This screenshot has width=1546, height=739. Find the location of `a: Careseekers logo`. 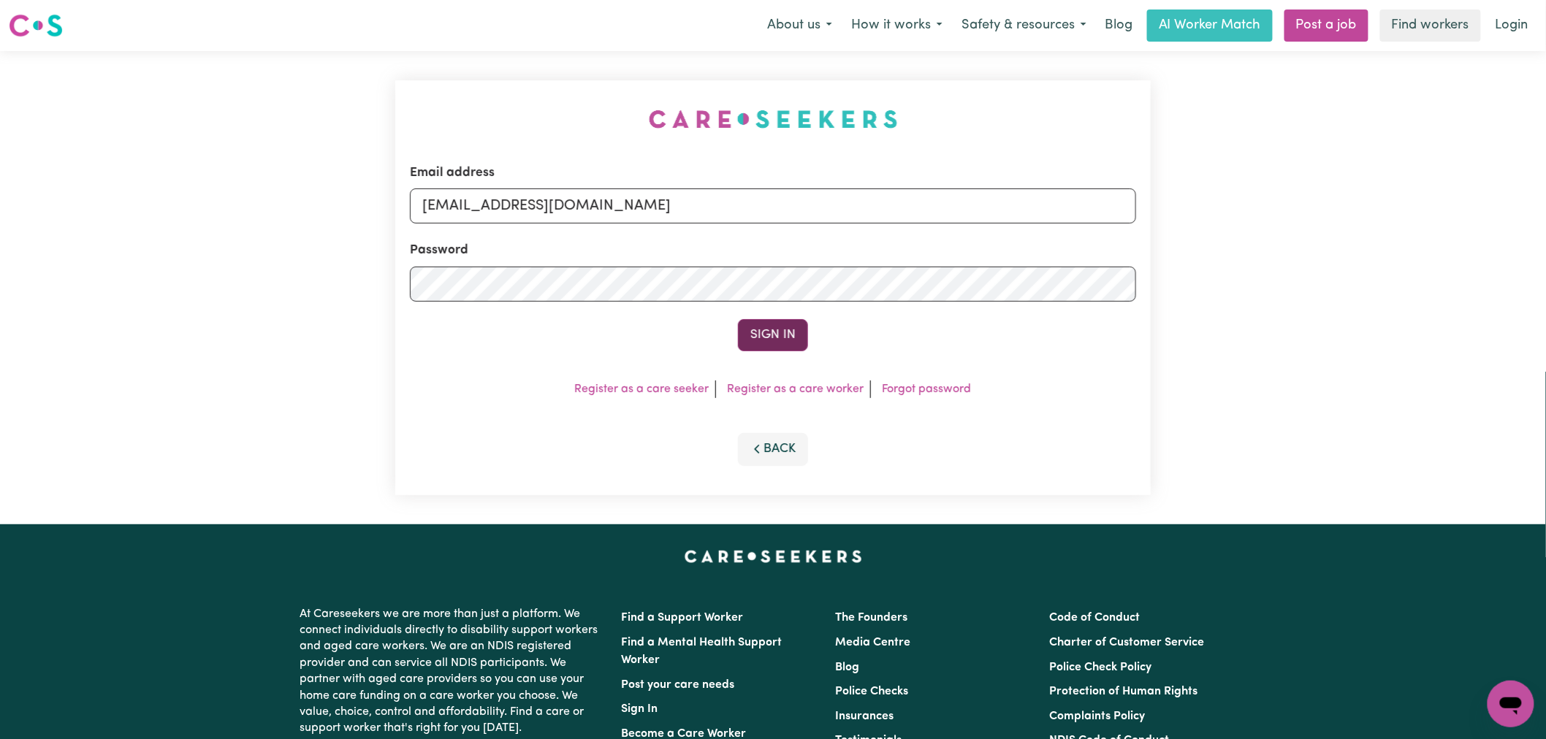

a: Careseekers logo is located at coordinates (36, 26).